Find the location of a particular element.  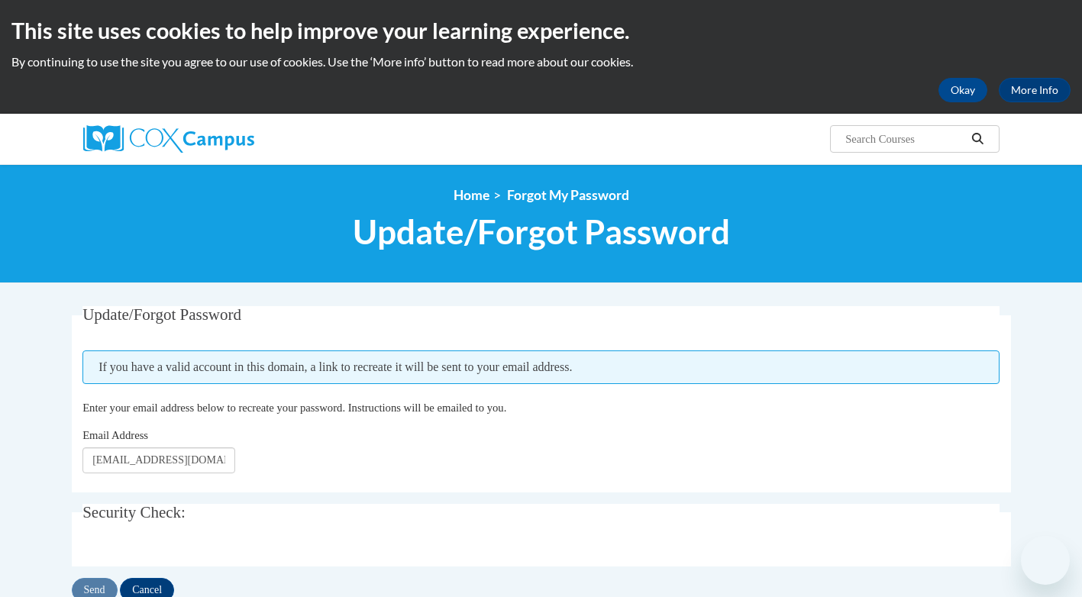

img: Cox Campus is located at coordinates (169, 139).